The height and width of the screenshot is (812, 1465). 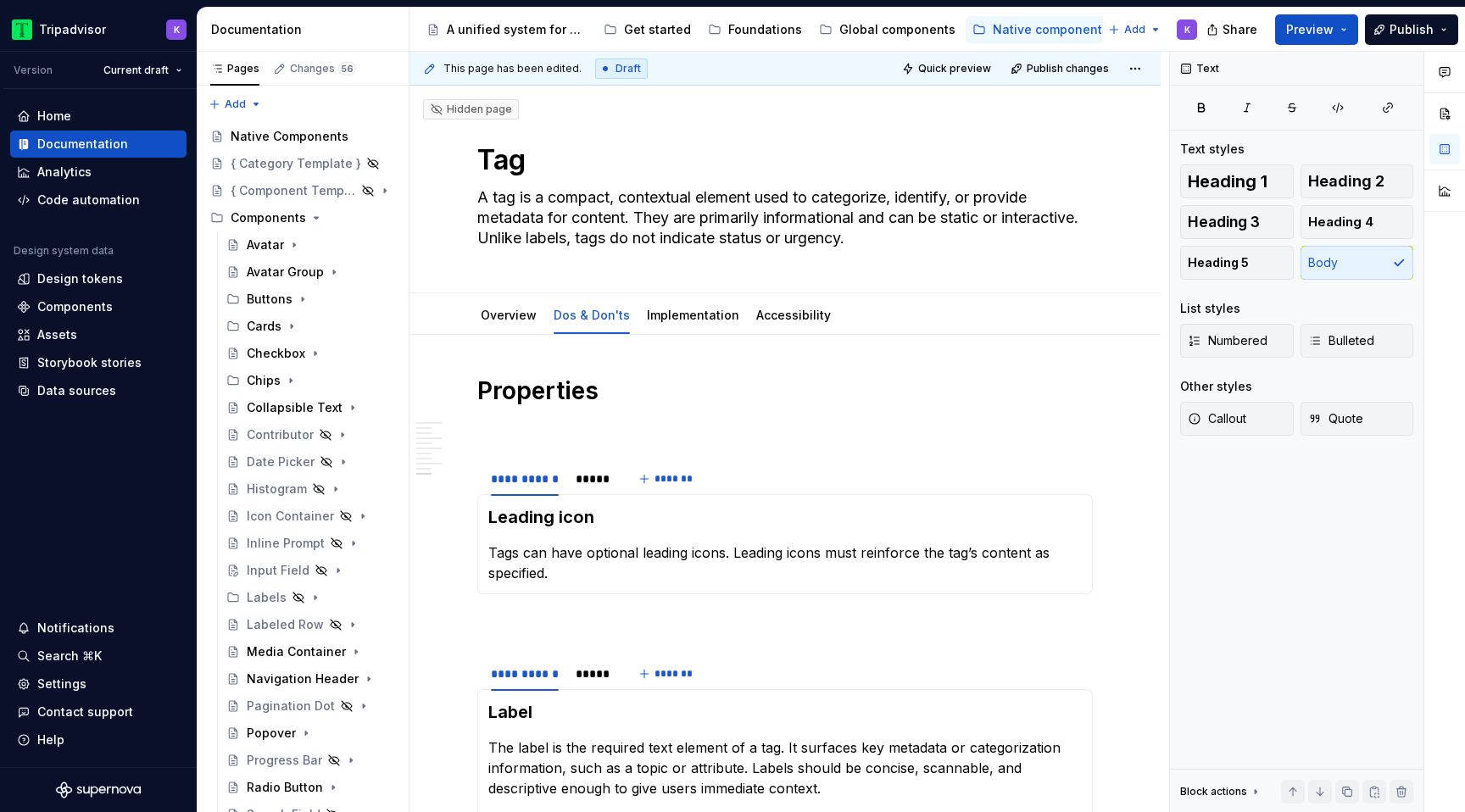 I want to click on a: Accessibility, so click(x=793, y=315).